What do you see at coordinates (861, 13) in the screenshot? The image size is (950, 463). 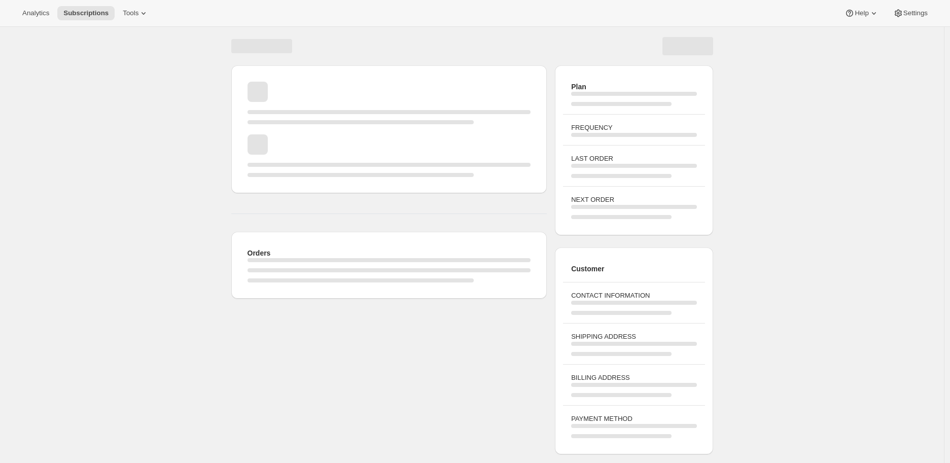 I see `button: Help` at bounding box center [861, 13].